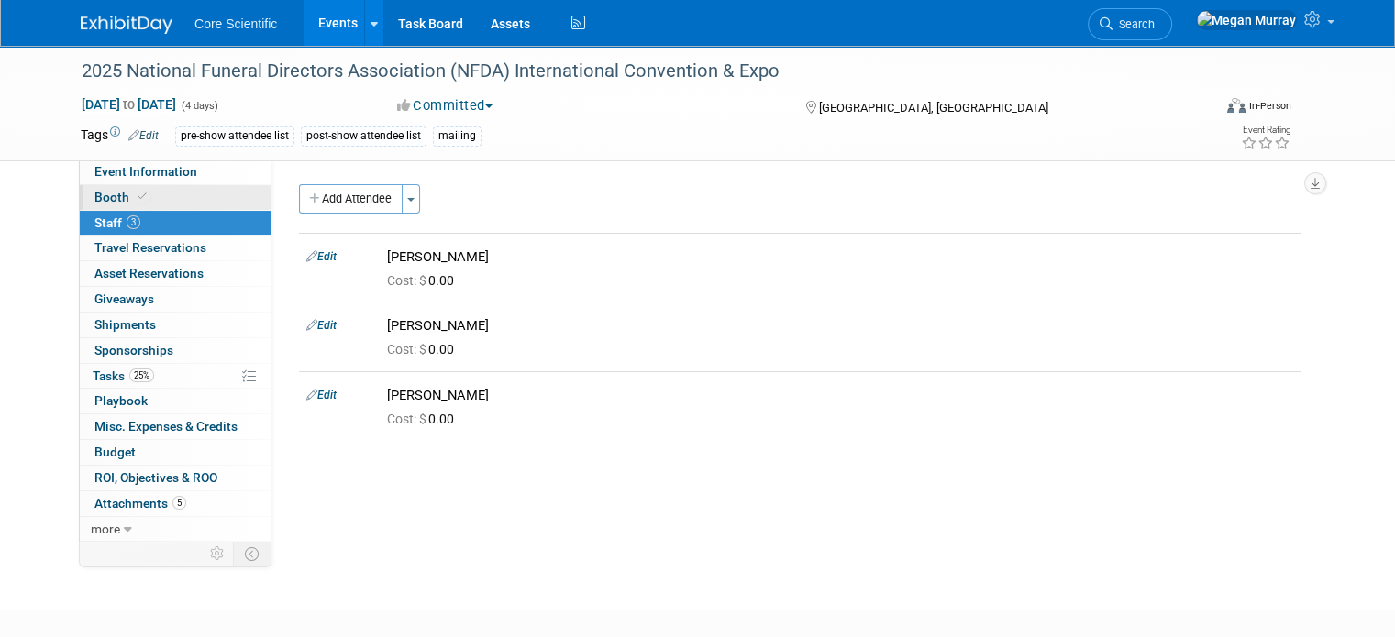 The height and width of the screenshot is (637, 1395). I want to click on img: ExhibitDay, so click(127, 25).